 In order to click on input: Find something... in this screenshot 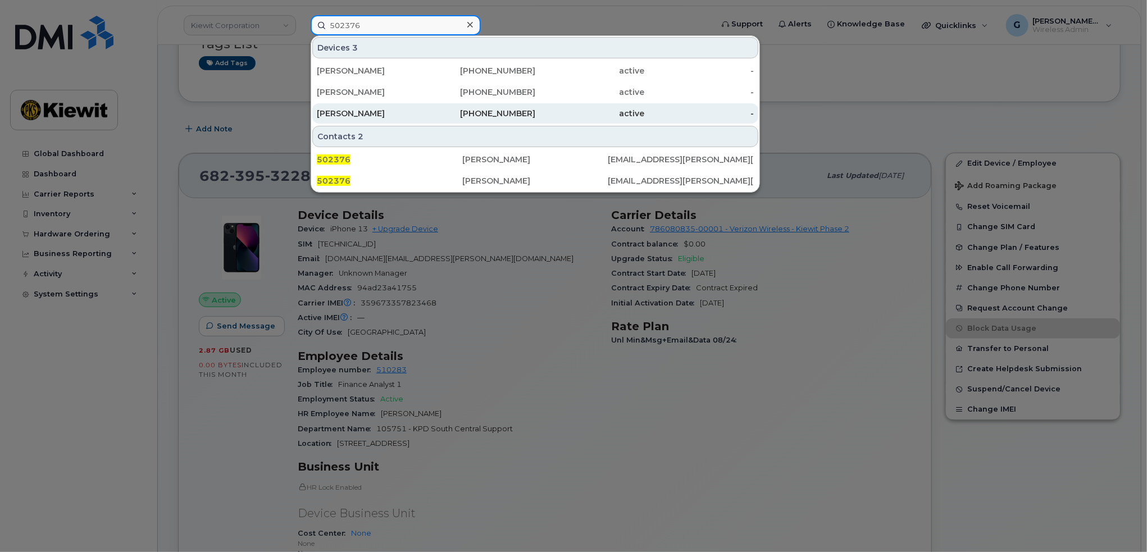, I will do `click(396, 25)`.